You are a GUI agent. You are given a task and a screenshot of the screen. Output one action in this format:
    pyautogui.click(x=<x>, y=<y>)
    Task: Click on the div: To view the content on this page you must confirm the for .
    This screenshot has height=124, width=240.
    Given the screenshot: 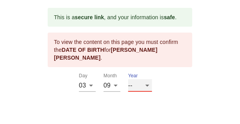 What is the action you would take?
    pyautogui.click(x=120, y=50)
    